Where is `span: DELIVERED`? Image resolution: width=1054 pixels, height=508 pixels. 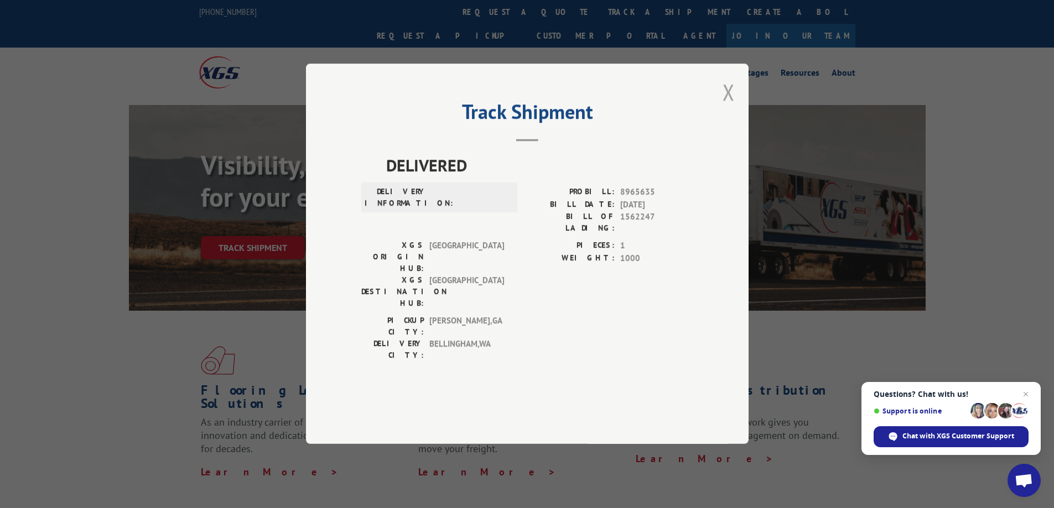
span: DELIVERED is located at coordinates (539, 165).